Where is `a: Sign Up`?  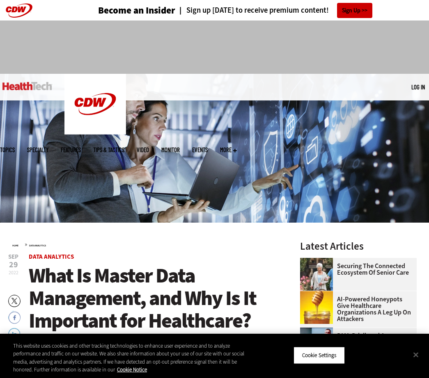
a: Sign Up is located at coordinates (355, 10).